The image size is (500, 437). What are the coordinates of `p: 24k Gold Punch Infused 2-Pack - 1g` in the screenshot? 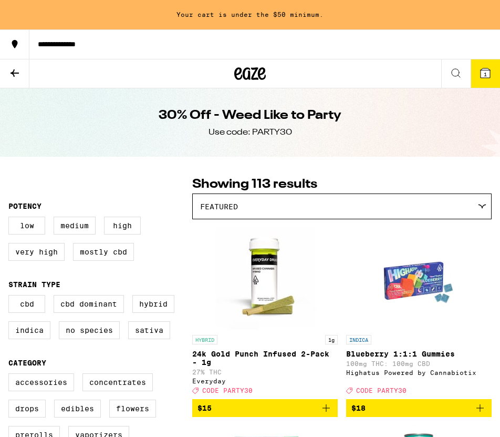 It's located at (265, 358).